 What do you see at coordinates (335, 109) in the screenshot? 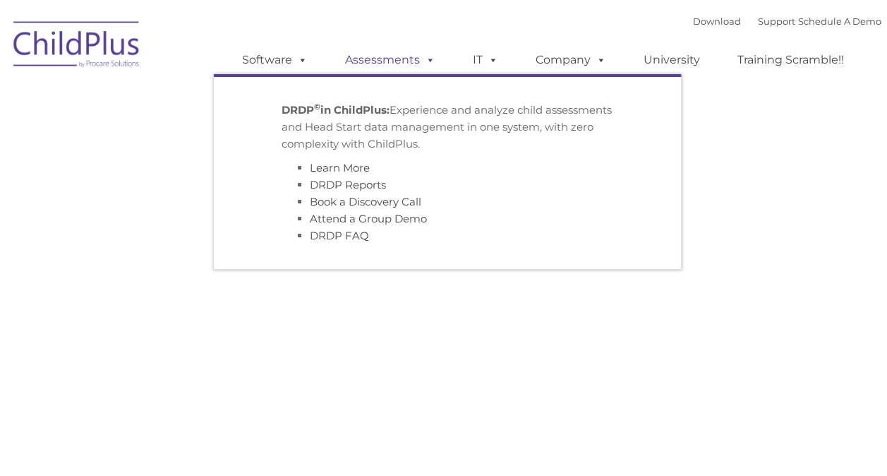
I see `strong: DRDP in ChildPlus:` at bounding box center [335, 109].